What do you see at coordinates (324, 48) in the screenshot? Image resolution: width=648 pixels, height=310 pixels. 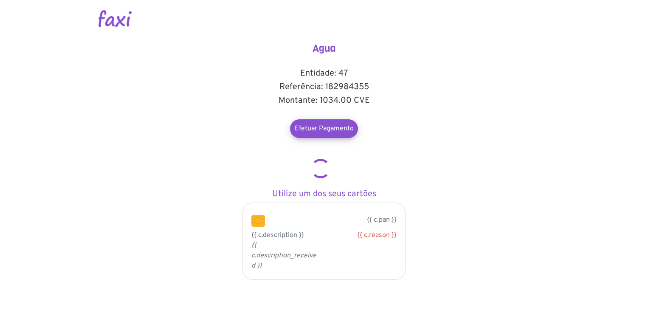 I see `h4: Agua` at bounding box center [324, 48].